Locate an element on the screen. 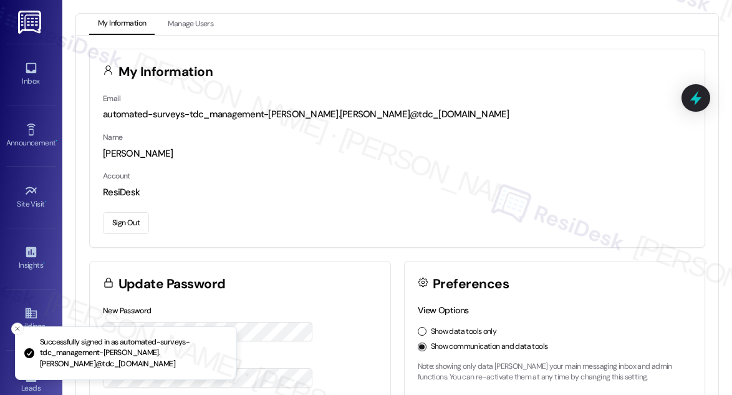 Image resolution: width=732 pixels, height=395 pixels. button: Sign Out is located at coordinates (126, 223).